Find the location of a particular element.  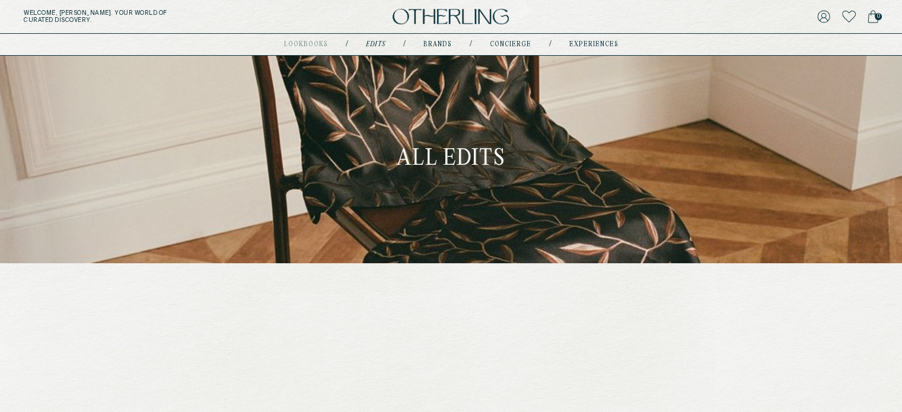

a: experiences is located at coordinates (594, 44).